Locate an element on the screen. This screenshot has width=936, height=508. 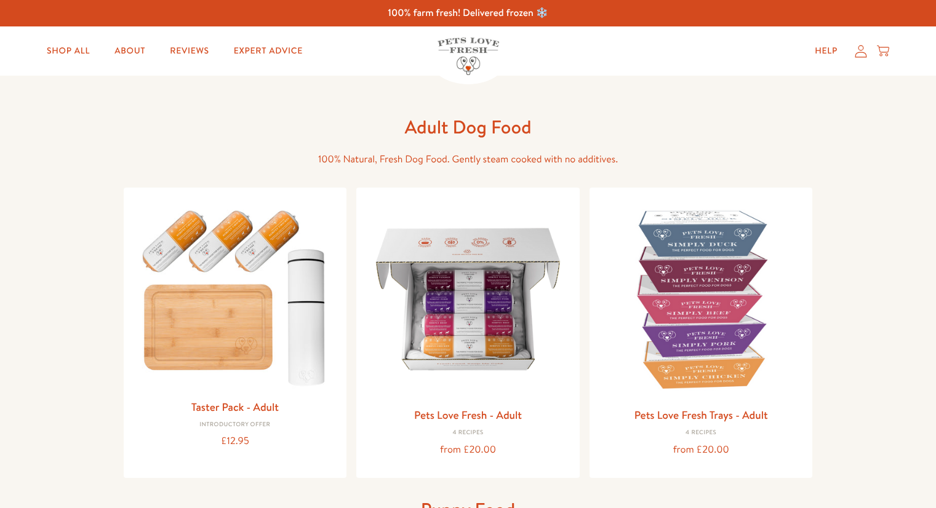
h1: Adult Dog Food is located at coordinates (468, 127).